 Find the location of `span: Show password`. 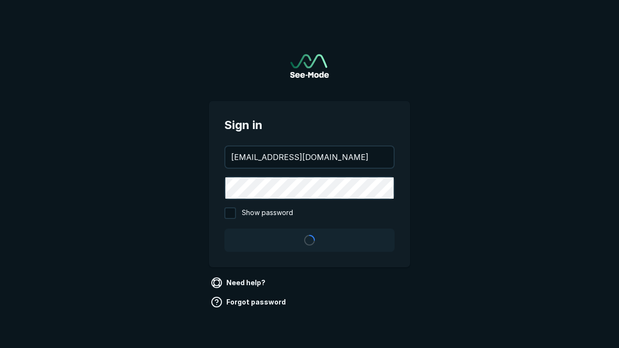

span: Show password is located at coordinates (268, 213).